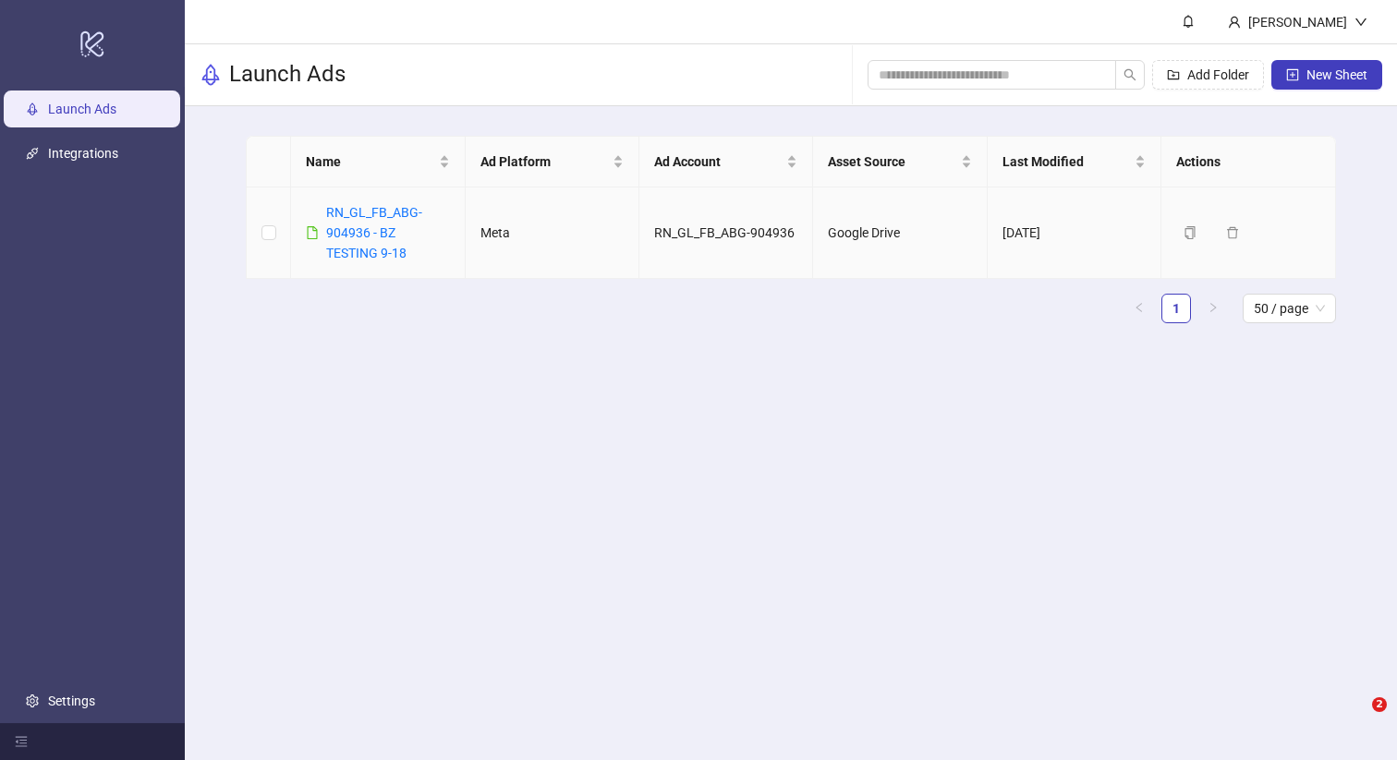 The width and height of the screenshot is (1397, 760). Describe the element at coordinates (553, 162) in the screenshot. I see `th: Ad Platform` at that location.